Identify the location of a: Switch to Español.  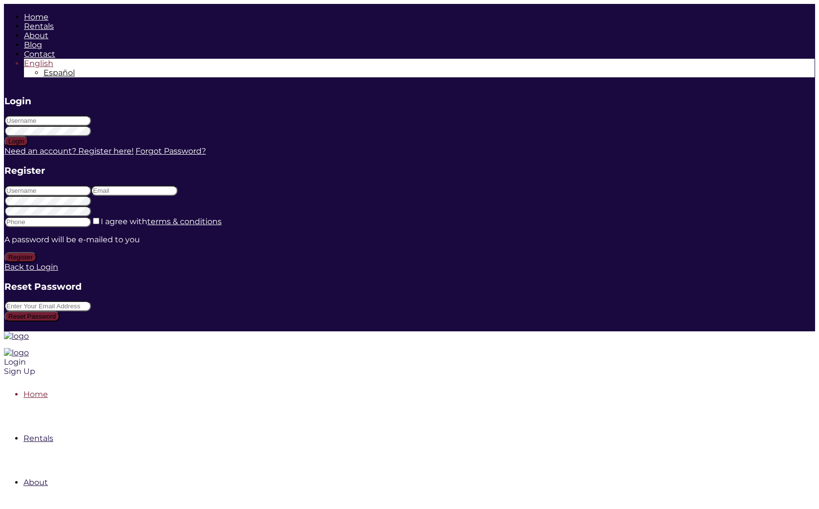
(59, 72).